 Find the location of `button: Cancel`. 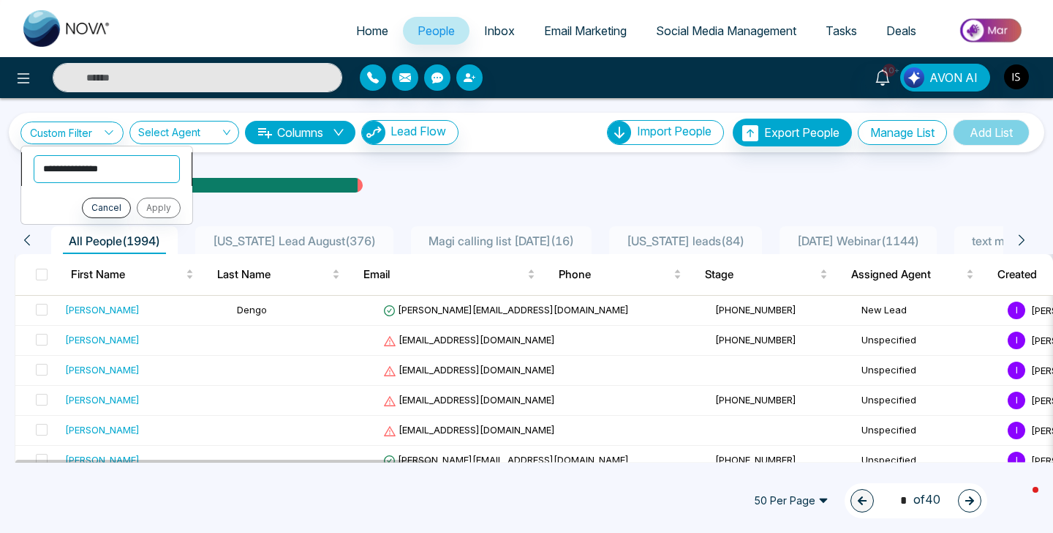

button: Cancel is located at coordinates (106, 208).